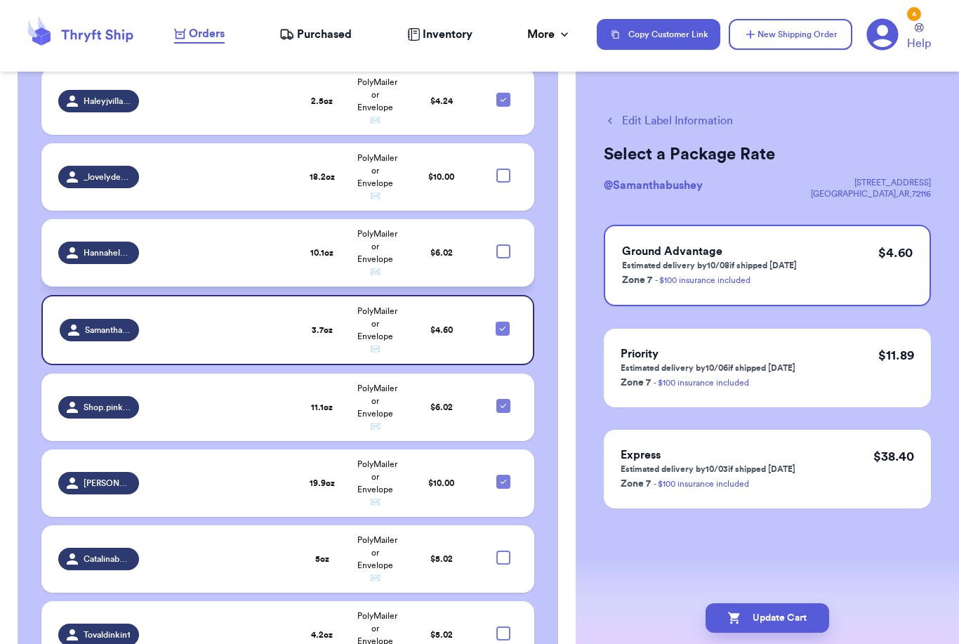 Image resolution: width=959 pixels, height=644 pixels. Describe the element at coordinates (653, 185) in the screenshot. I see `span: @ Samanthabushey` at that location.